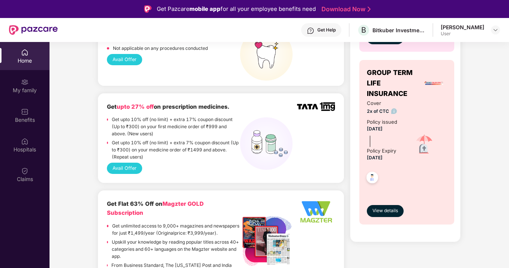 Image resolution: width=509 pixels, height=268 pixels. Describe the element at coordinates (25, 141) in the screenshot. I see `img: svg+xml;base64,PHN2ZyBpZD0iSG9zcGl0YWxzIiB4bWxucz0iaHR0cDovL3d3dy53My5vcmcvMjAwMC9zdmciIHdpZHRoPS...` at that location.